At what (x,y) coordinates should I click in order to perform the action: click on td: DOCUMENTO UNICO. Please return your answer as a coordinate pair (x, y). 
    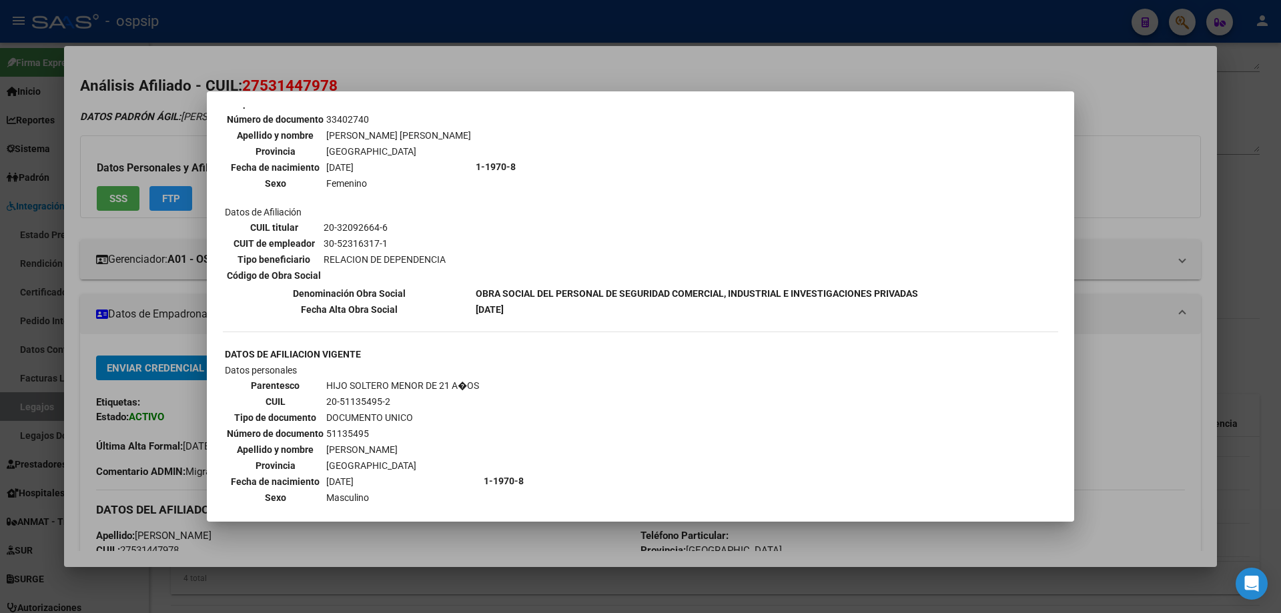
    Looking at the image, I should click on (402, 418).